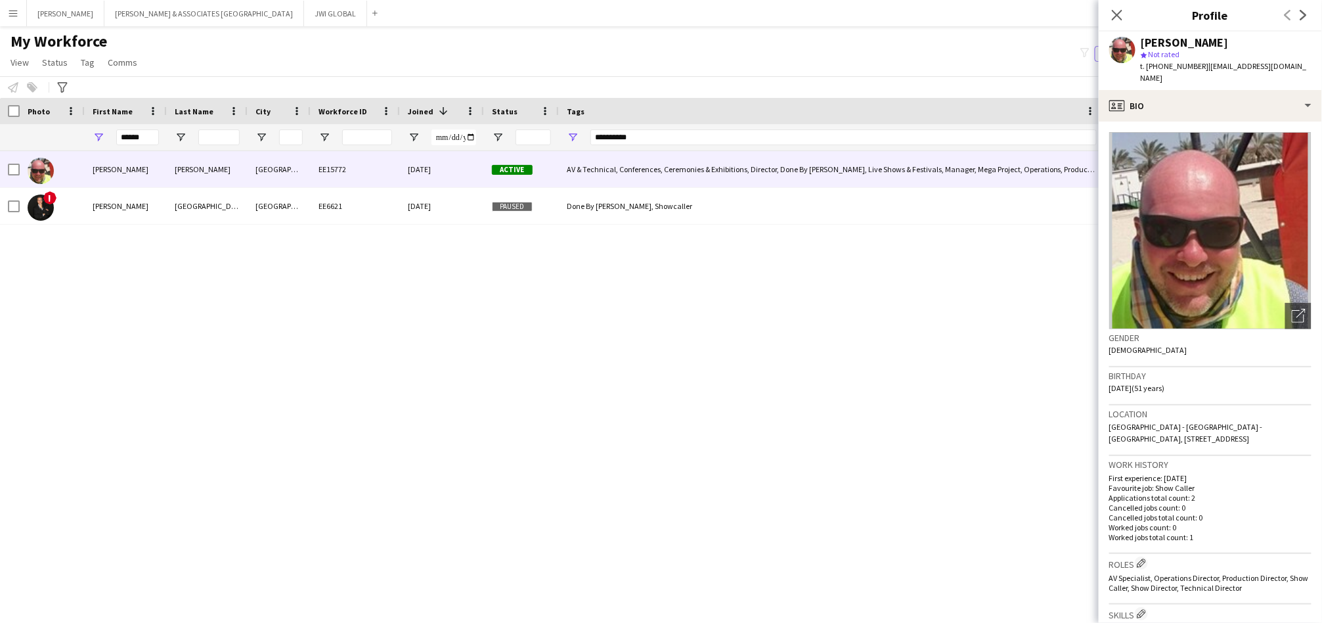 Image resolution: width=1322 pixels, height=623 pixels. Describe the element at coordinates (1209, 582) in the screenshot. I see `span: AV Specialist, Operations Director, Production Director, Show Caller, Show Director, Technical Di...` at that location.